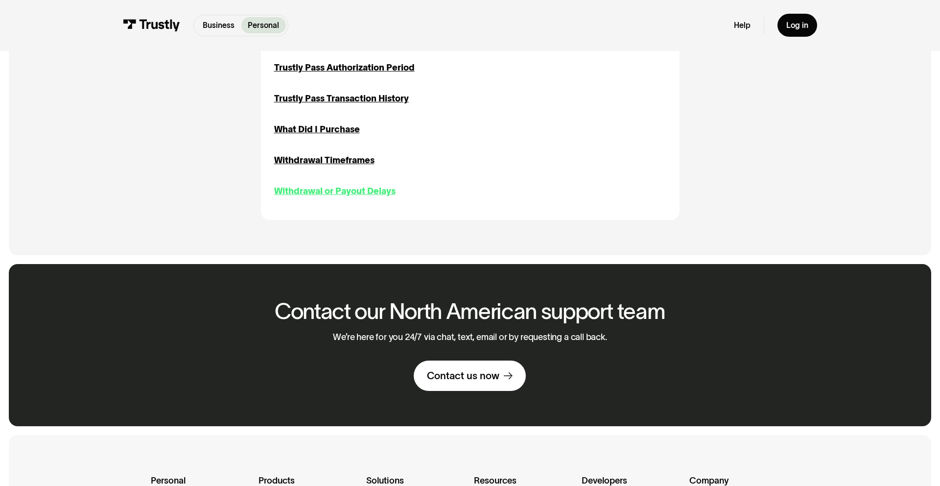 This screenshot has width=940, height=486. What do you see at coordinates (470, 337) in the screenshot?
I see `p: We’re here for you 24/7 via chat, text, email or by requesting a call back.` at bounding box center [470, 337].